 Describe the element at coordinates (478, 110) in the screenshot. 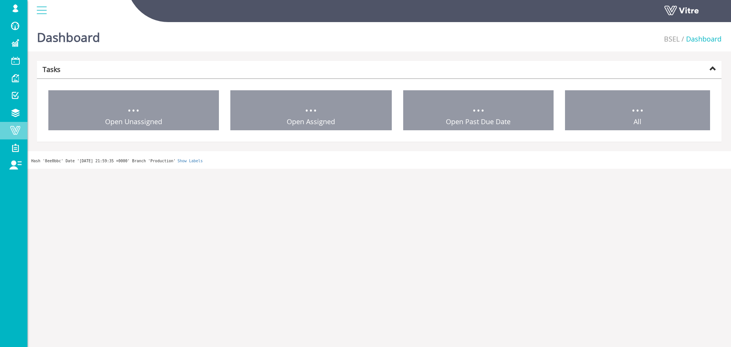

I see `a: ... Open Past Due Date` at that location.